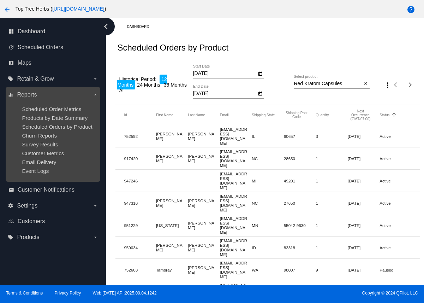 Image resolution: width=424 pixels, height=303 pixels. What do you see at coordinates (411, 85) in the screenshot?
I see `button: Next page` at bounding box center [411, 85].